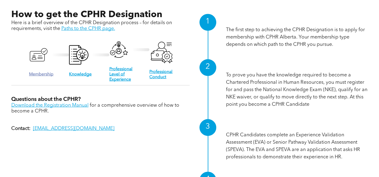  I want to click on span: Questions about the CPHR?, so click(46, 99).